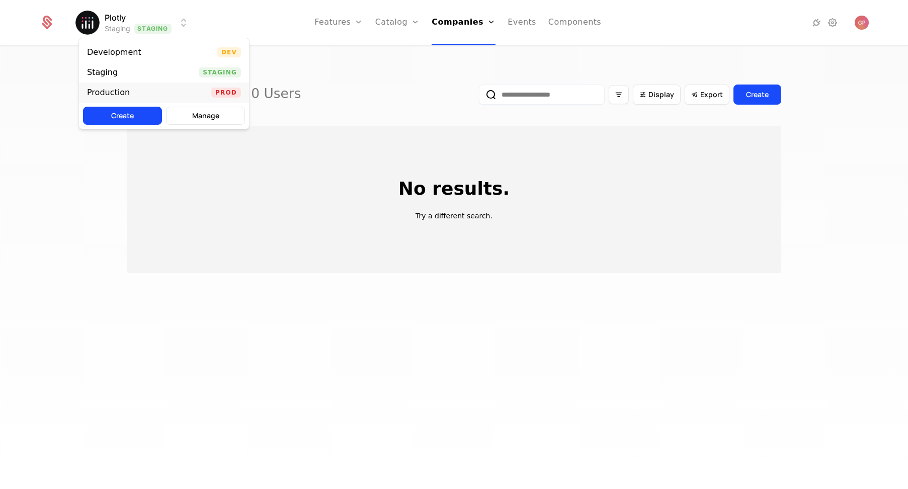 Image resolution: width=908 pixels, height=489 pixels. I want to click on span: Staging, so click(220, 72).